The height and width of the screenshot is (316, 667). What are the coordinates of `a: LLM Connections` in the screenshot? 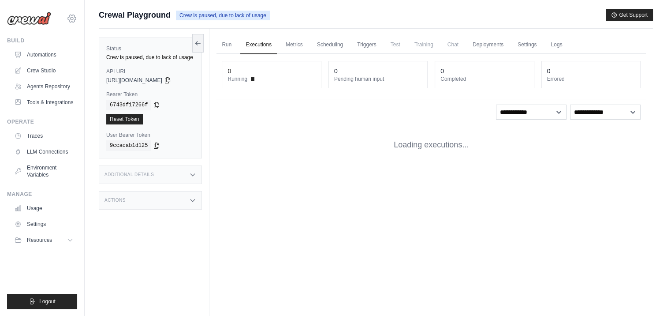 It's located at (44, 152).